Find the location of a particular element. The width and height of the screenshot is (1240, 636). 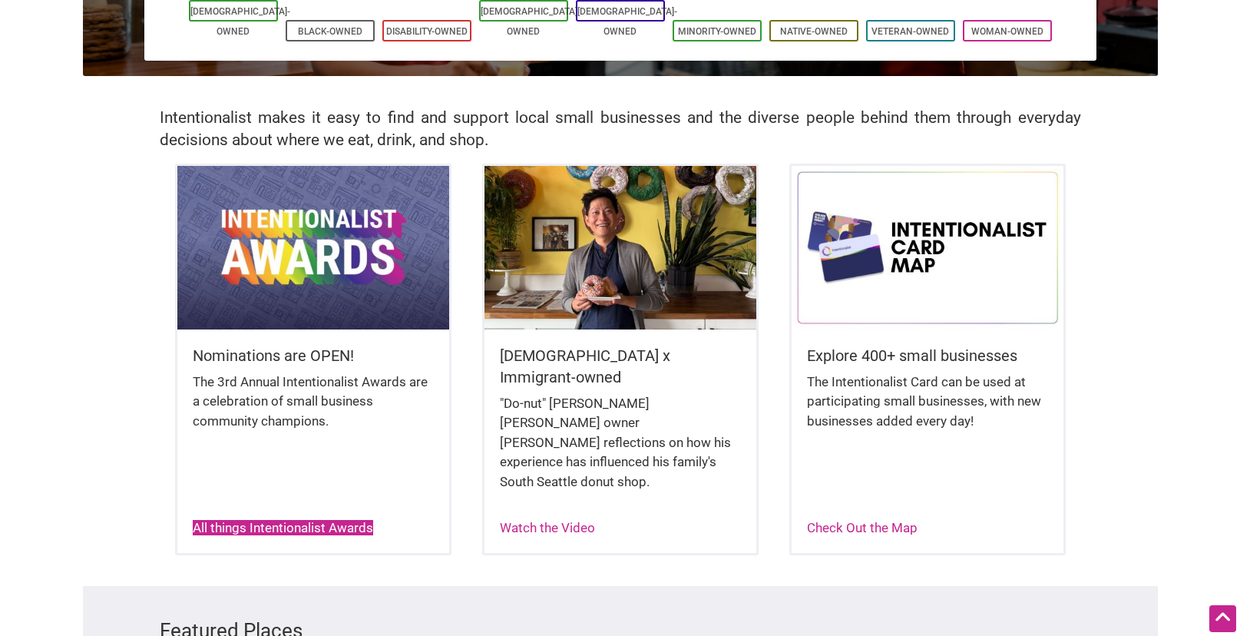

a: Native-Owned is located at coordinates (814, 31).